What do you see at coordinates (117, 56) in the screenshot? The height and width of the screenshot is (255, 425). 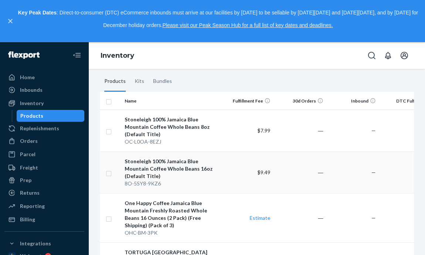 I see `ol: breadcrumbs` at bounding box center [117, 56].